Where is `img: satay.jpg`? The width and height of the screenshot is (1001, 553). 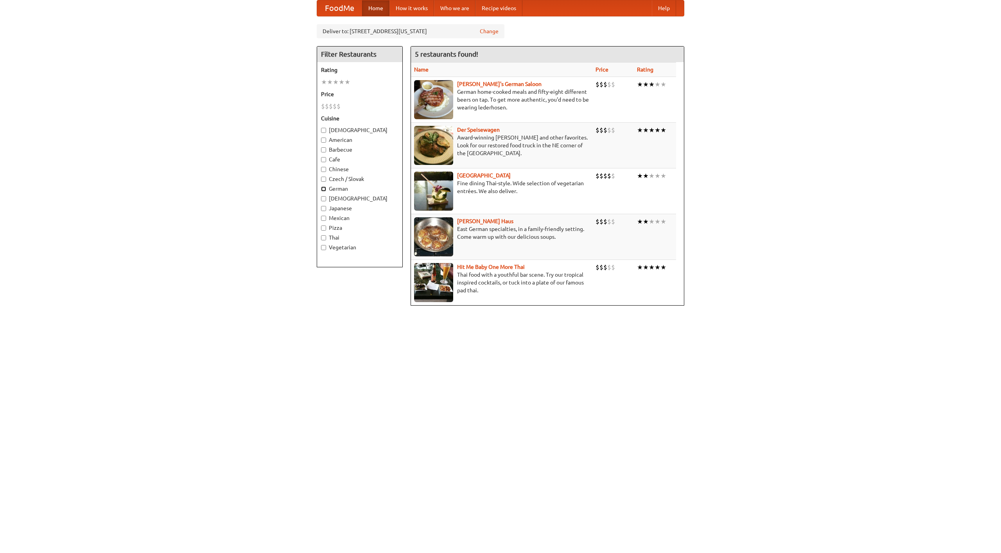 img: satay.jpg is located at coordinates (434, 191).